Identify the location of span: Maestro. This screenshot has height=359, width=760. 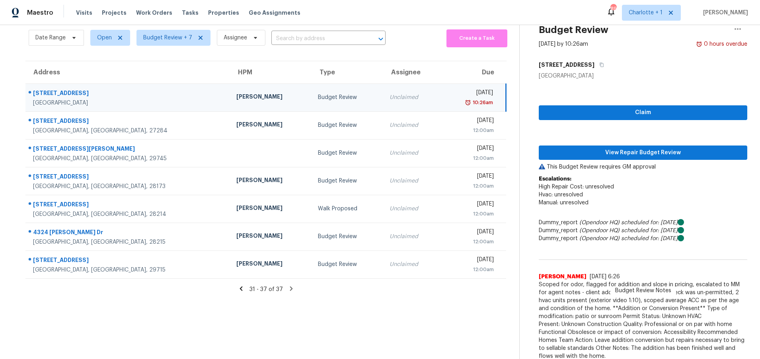
(40, 13).